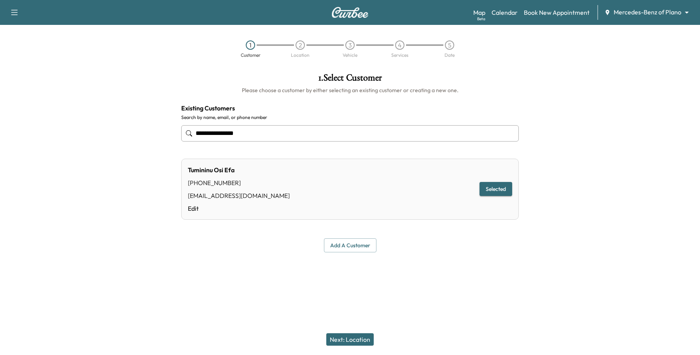 The image size is (700, 355). I want to click on a: MapBeta, so click(479, 12).